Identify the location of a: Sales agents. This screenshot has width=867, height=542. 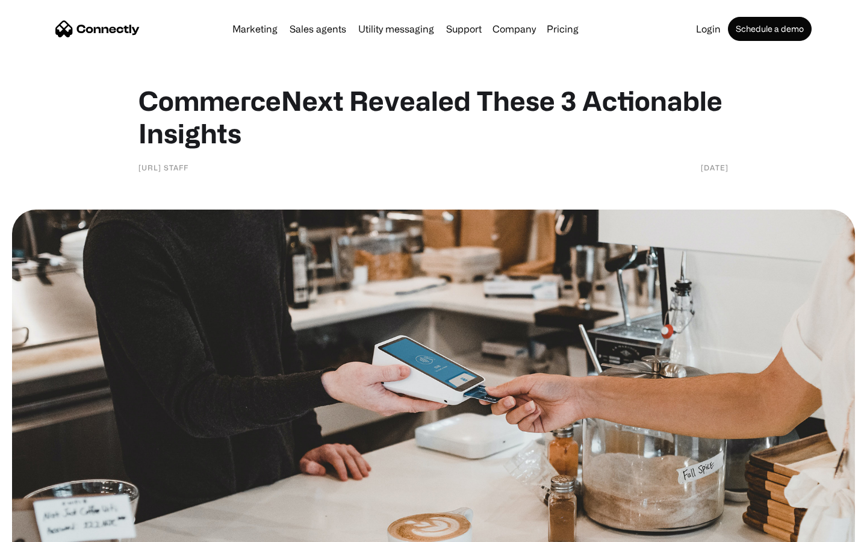
(318, 29).